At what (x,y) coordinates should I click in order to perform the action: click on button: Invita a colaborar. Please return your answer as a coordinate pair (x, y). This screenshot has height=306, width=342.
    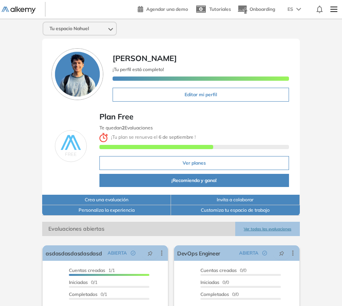
    Looking at the image, I should click on (235, 200).